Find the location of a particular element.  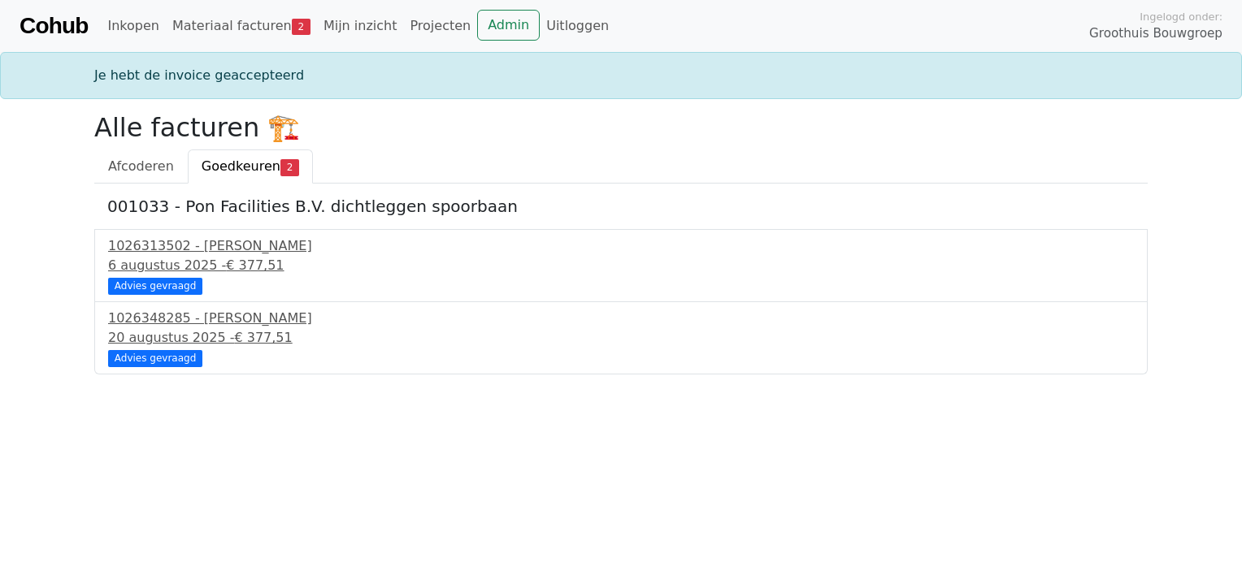

a: Mijn inzicht is located at coordinates (360, 26).